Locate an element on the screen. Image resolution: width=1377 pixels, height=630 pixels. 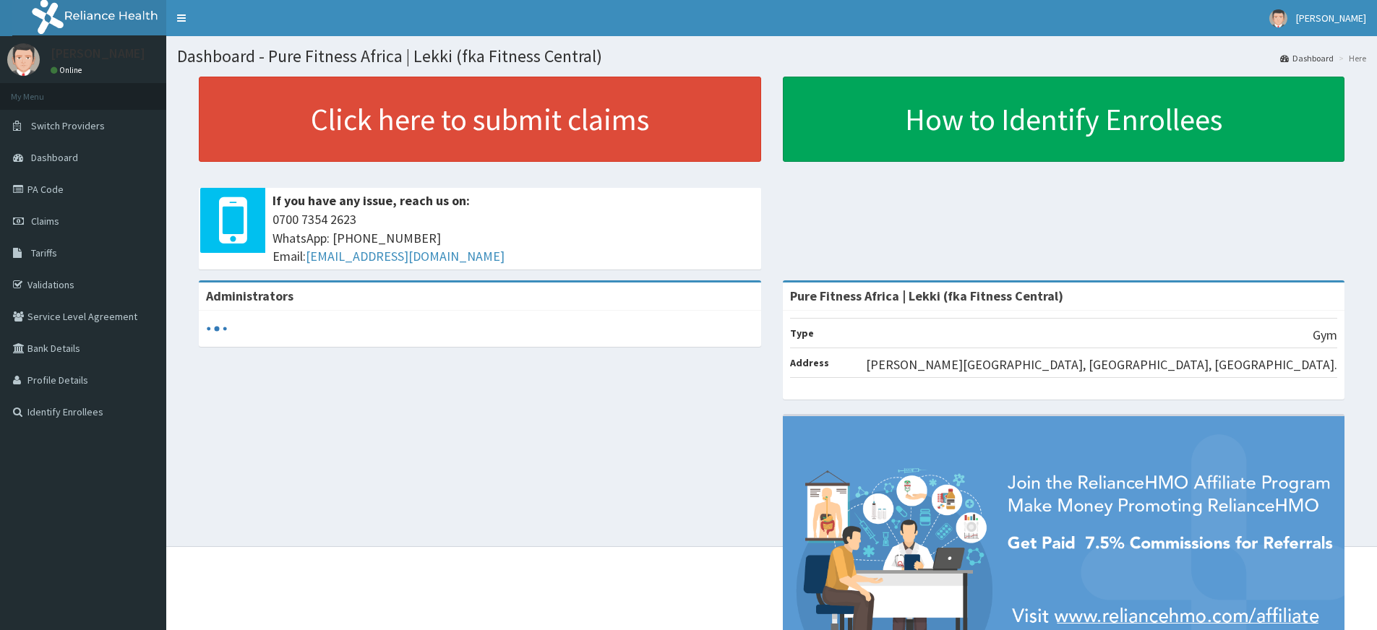
span: Dashboard is located at coordinates (54, 158).